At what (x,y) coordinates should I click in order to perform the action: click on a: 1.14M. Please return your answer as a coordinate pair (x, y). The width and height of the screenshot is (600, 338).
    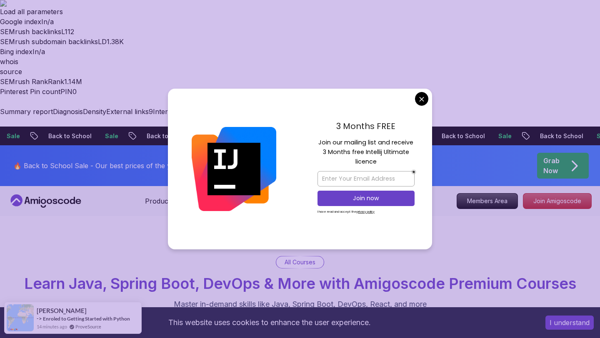
    Looking at the image, I should click on (73, 82).